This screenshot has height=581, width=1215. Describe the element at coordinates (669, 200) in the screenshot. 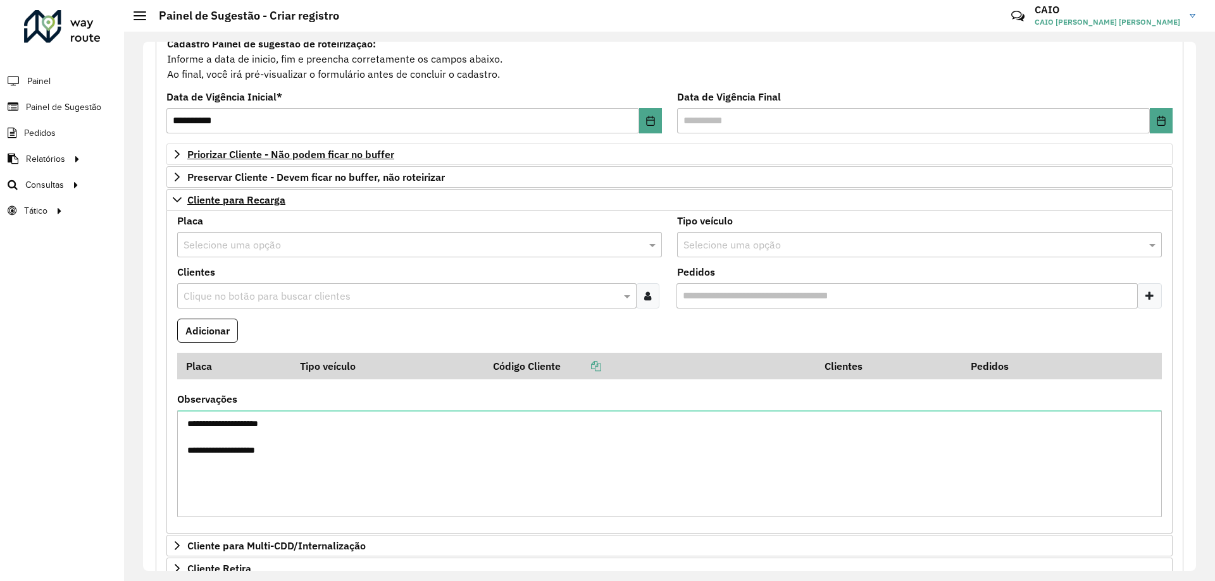

I see `a: Cliente para Recarga` at that location.